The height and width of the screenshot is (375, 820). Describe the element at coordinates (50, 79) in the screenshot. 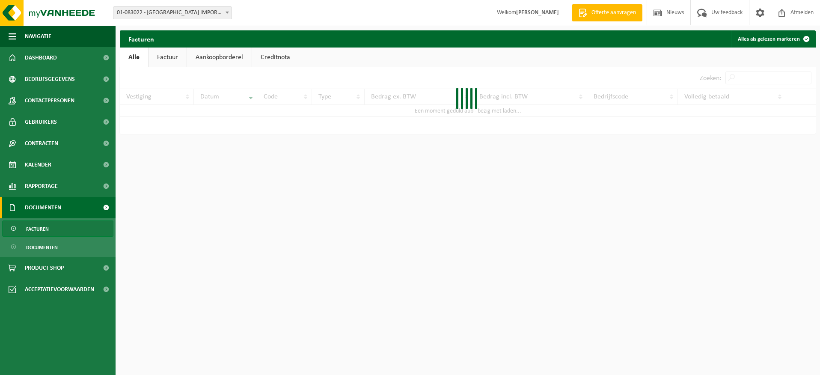

I see `span: Bedrijfsgegevens` at that location.